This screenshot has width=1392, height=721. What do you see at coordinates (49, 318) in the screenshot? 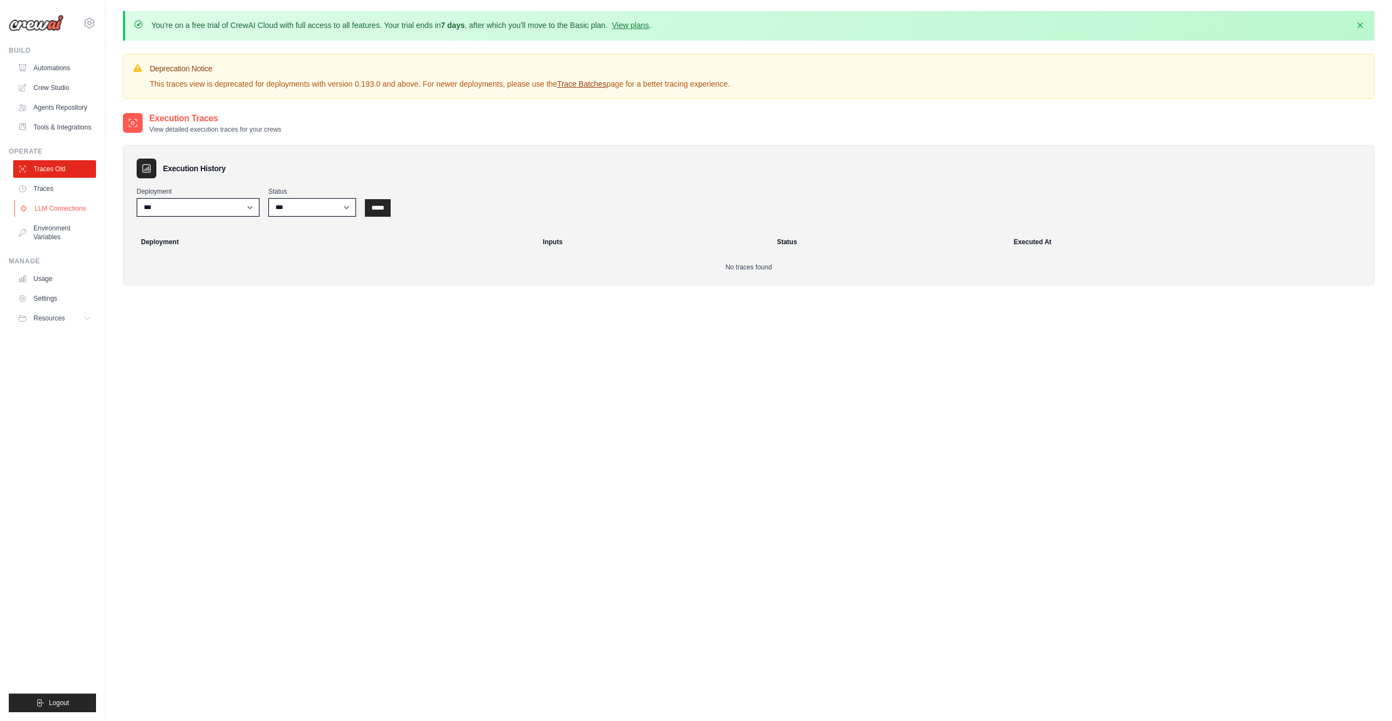
I see `span: Resources` at bounding box center [49, 318].